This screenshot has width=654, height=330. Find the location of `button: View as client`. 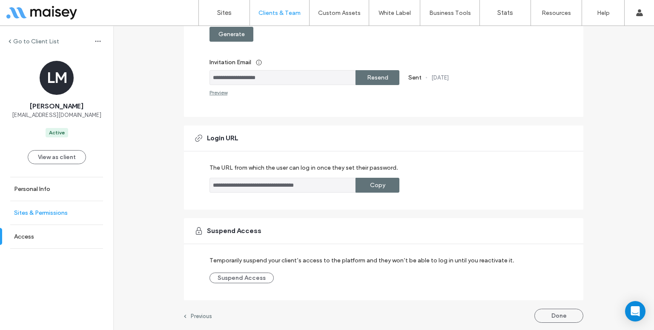

button: View as client is located at coordinates (57, 157).